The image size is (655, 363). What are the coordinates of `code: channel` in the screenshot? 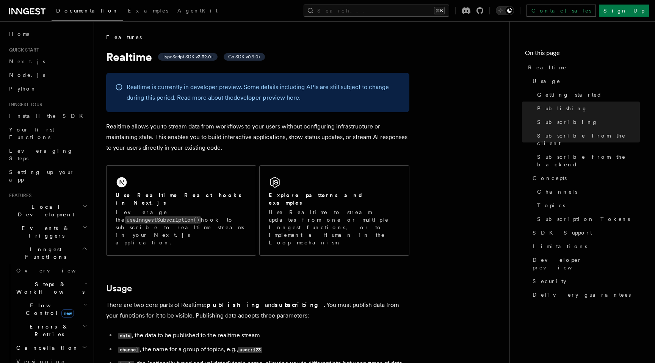 It's located at (129, 350).